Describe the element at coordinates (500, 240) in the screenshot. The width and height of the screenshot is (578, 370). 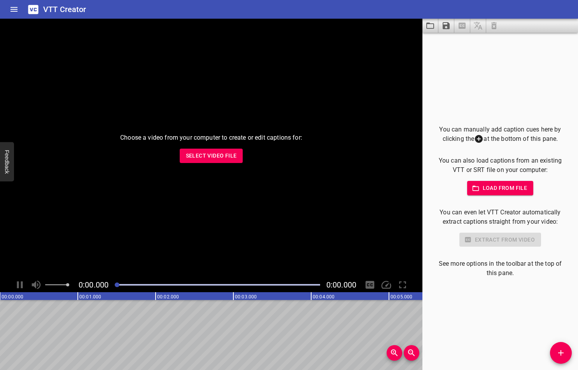
I see `div: Select a video in the pane to the left to use this feature` at that location.